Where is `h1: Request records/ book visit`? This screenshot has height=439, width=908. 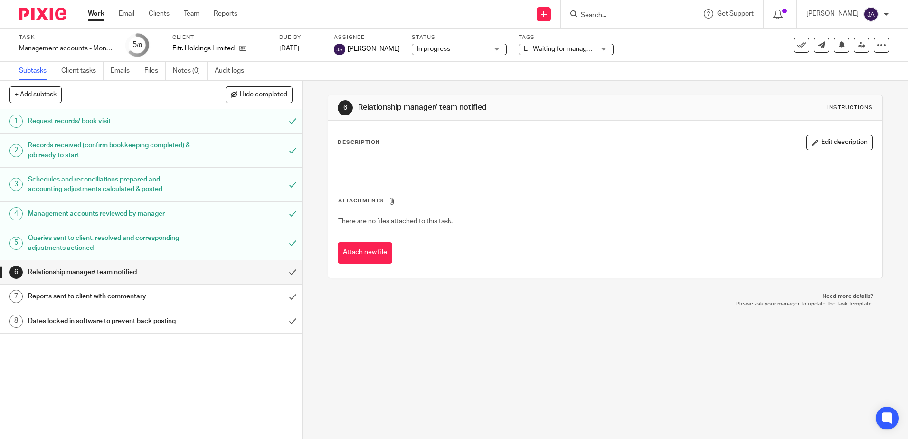 h1: Request records/ book visit is located at coordinates (110, 121).